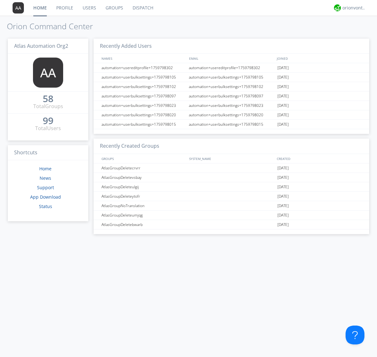 The width and height of the screenshot is (377, 357). Describe the element at coordinates (143, 58) in the screenshot. I see `div: NAMES` at that location.